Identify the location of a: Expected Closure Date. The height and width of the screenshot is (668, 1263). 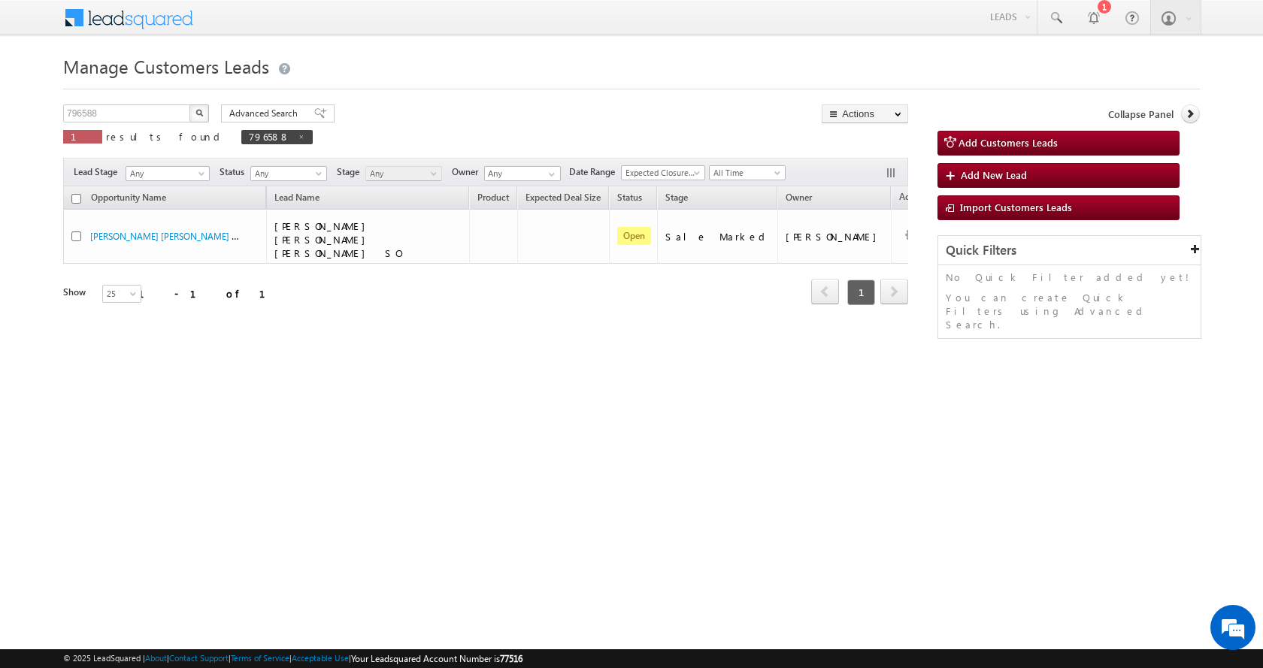
(663, 173).